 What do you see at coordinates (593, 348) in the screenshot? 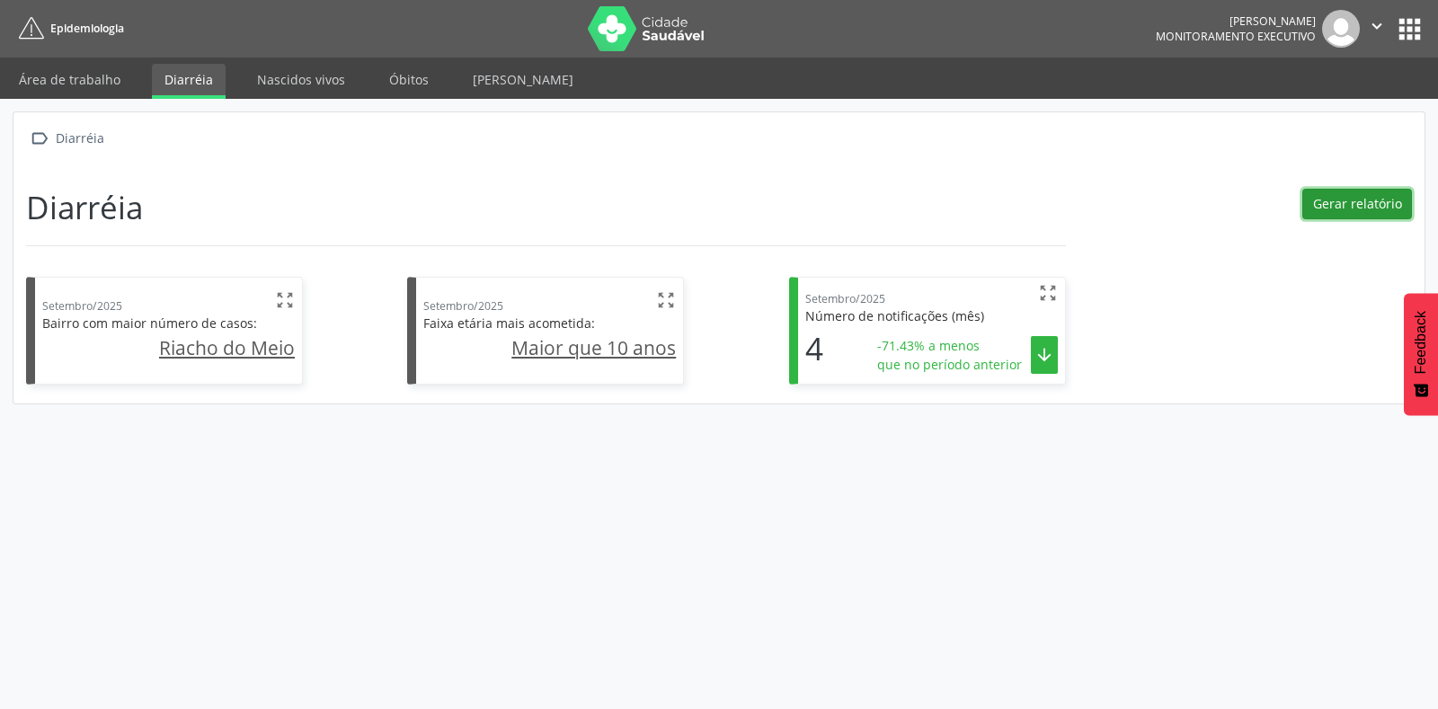
I see `u: Maior que 10 anos` at bounding box center [593, 348].